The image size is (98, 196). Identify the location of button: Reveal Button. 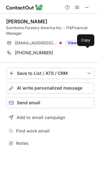
(77, 43).